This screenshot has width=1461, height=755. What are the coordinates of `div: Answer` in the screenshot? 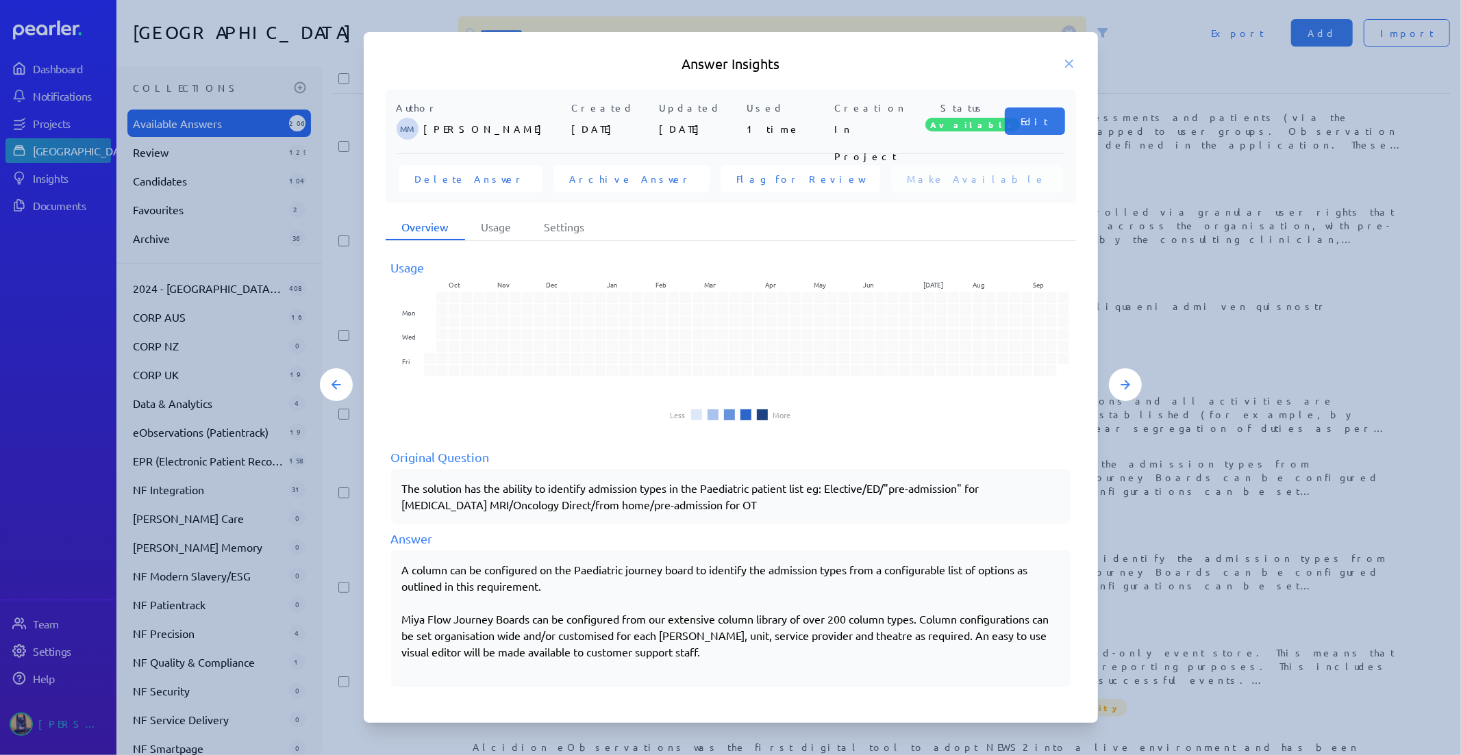 It's located at (731, 538).